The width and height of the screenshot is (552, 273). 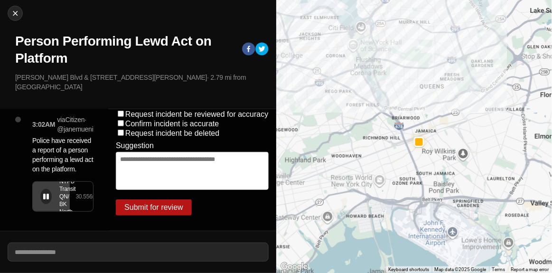 I want to click on button: twitter, so click(x=262, y=50).